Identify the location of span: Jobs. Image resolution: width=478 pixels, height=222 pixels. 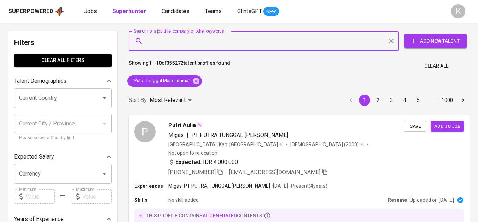
(90, 11).